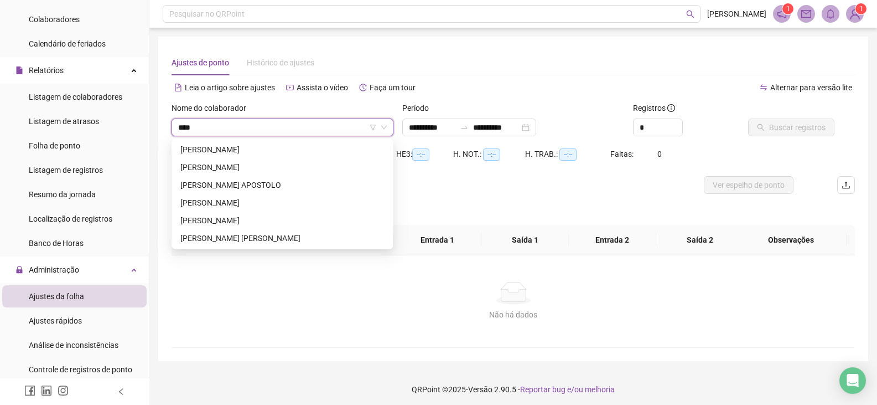  What do you see at coordinates (764, 87) in the screenshot?
I see `span: swap` at bounding box center [764, 87].